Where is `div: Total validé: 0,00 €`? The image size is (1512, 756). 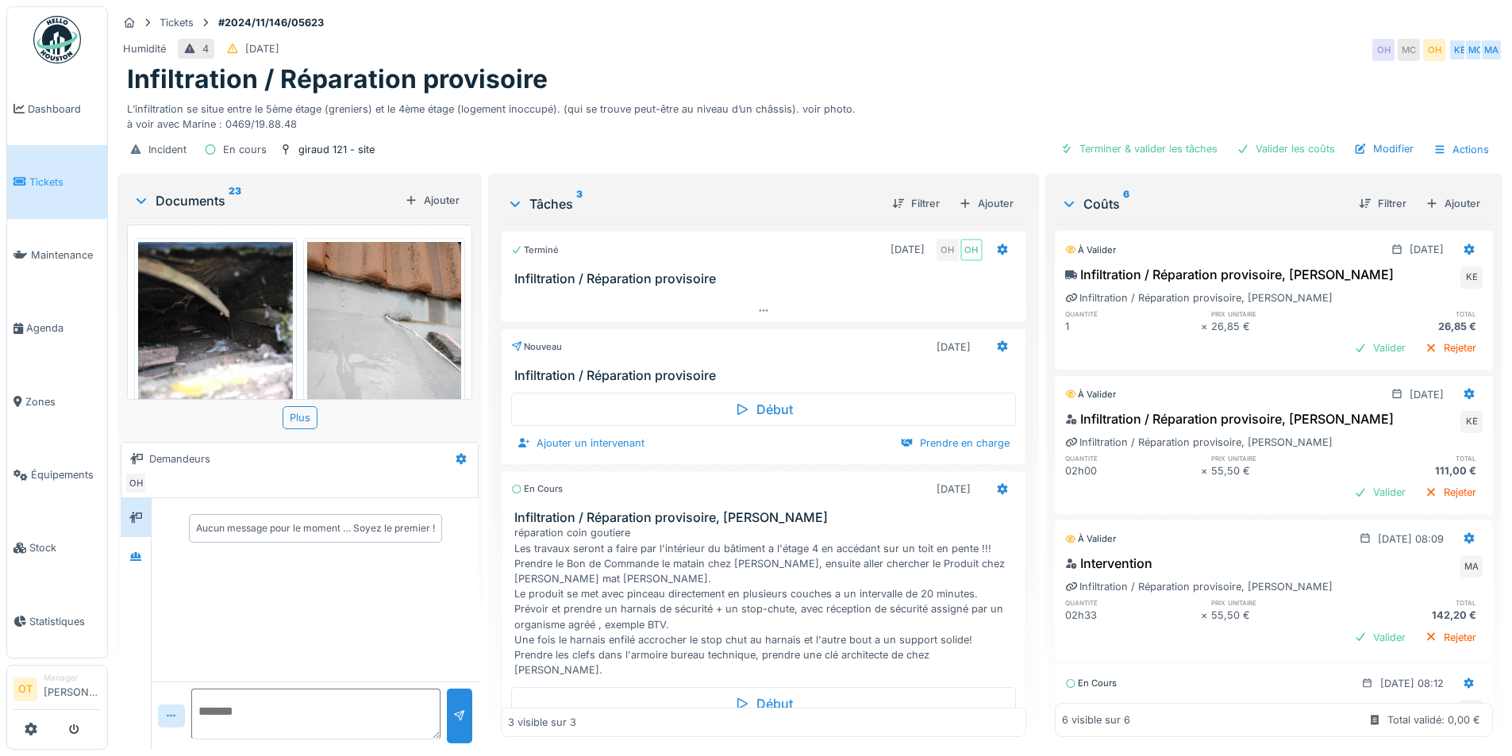
div: Total validé: 0,00 € is located at coordinates (1434, 720).